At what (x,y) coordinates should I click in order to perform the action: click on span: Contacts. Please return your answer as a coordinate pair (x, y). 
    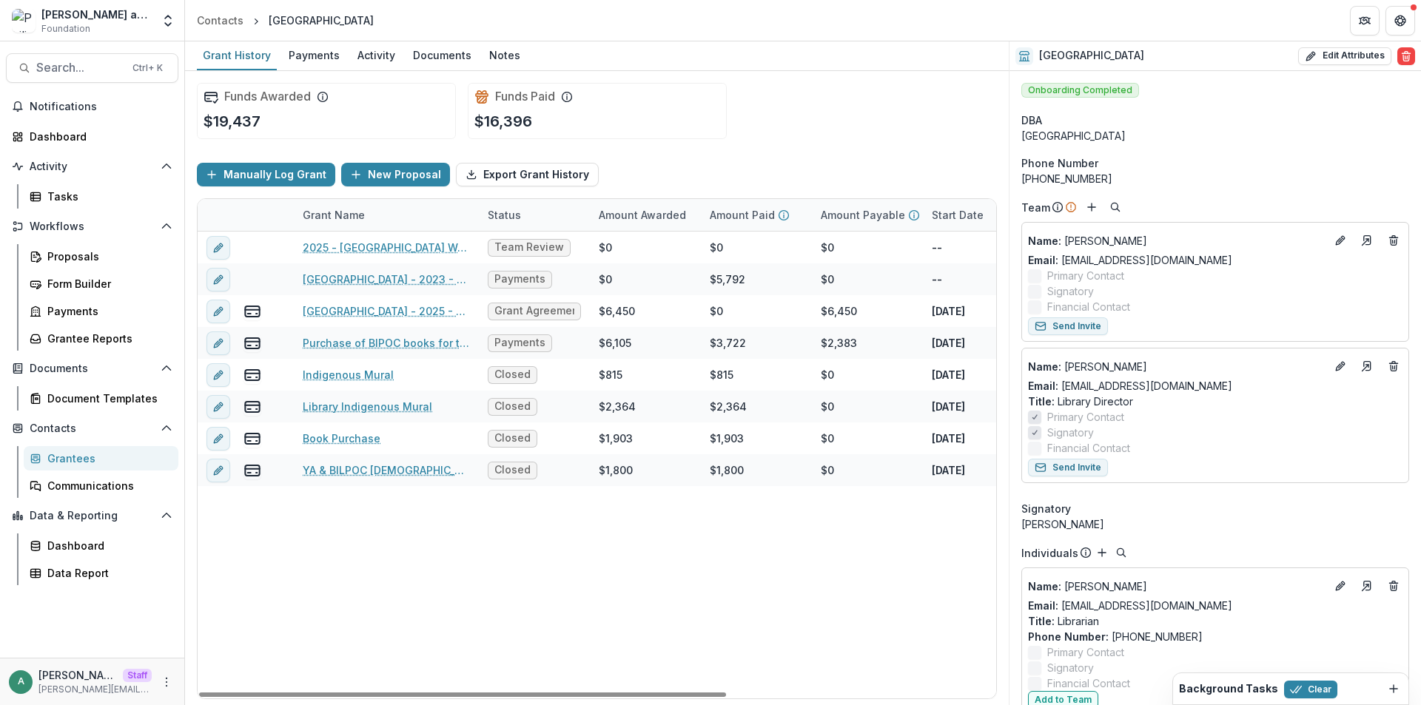
    Looking at the image, I should click on (92, 429).